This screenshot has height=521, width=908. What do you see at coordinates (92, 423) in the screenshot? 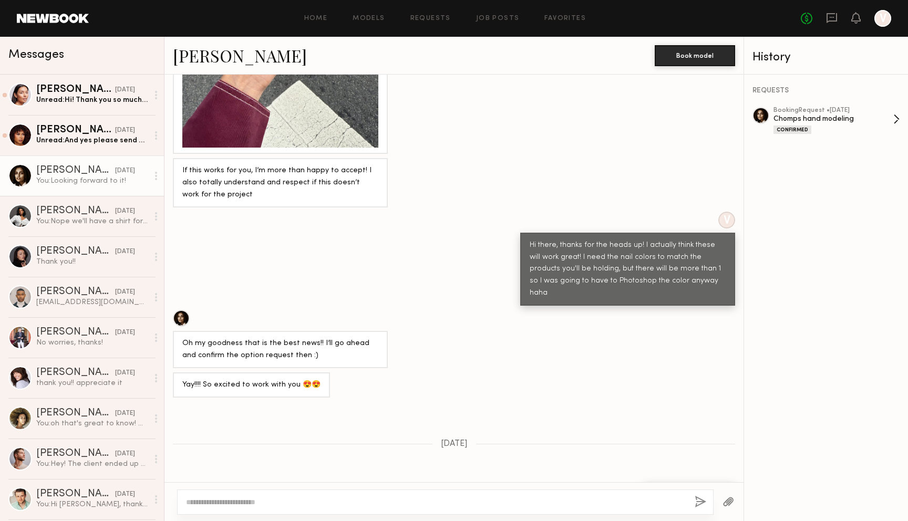
I see `div: You: oh that's great to know! we'll definitely let you know because do do family shoots often :)` at bounding box center [92, 423].